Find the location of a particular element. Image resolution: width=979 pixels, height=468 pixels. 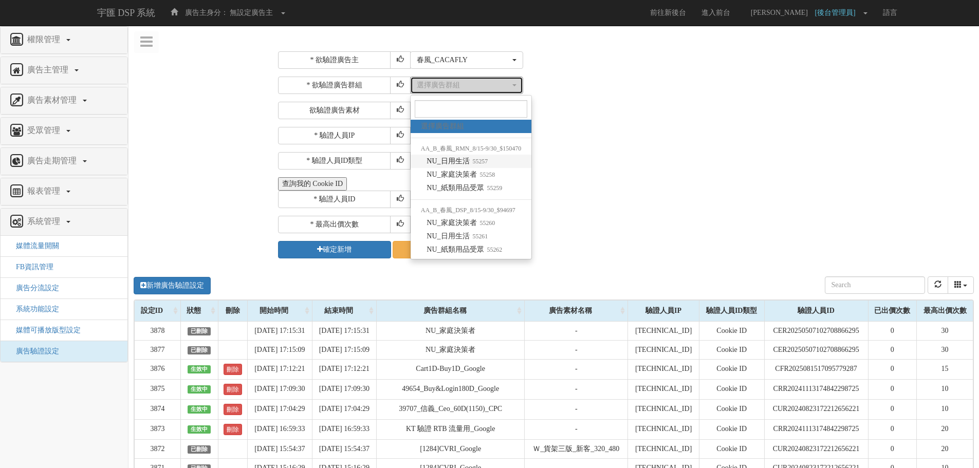

span: NU_日用生活 is located at coordinates (457, 236).